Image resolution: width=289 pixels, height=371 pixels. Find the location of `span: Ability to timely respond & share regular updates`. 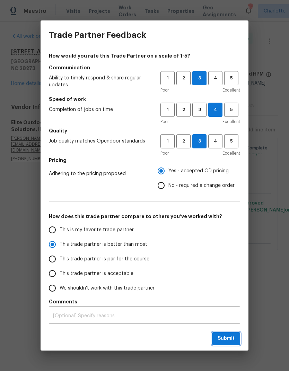

span: Ability to timely respond & share regular updates is located at coordinates (99, 81).